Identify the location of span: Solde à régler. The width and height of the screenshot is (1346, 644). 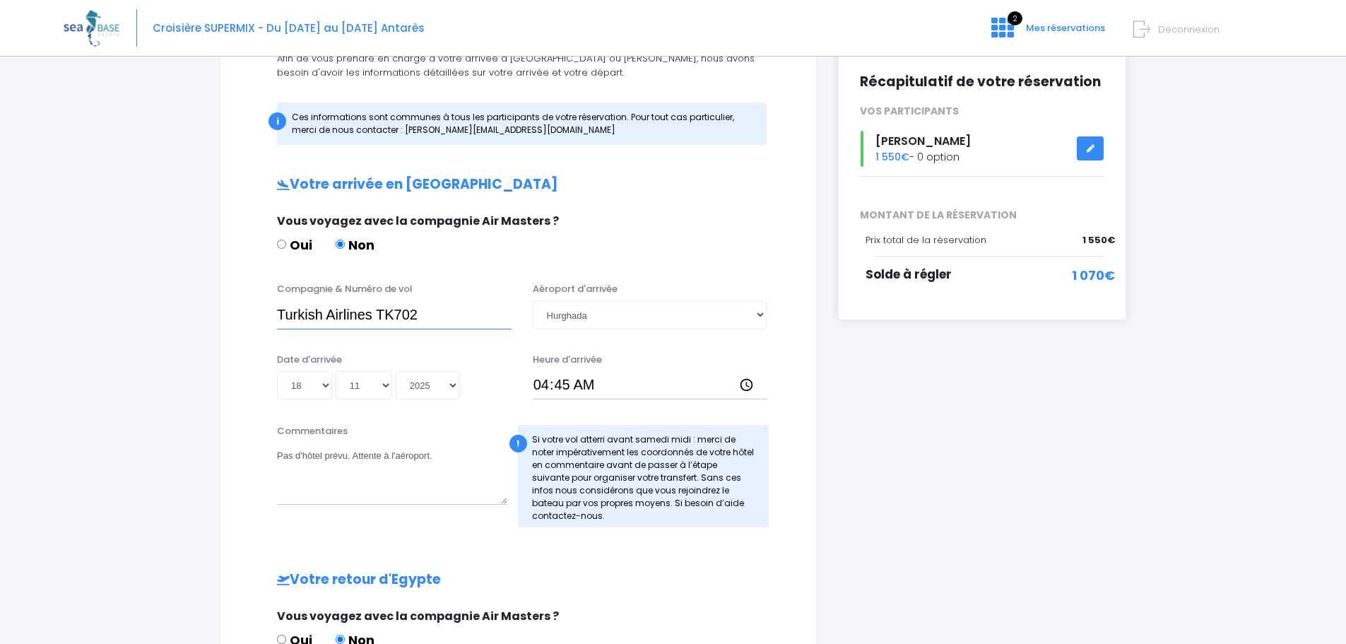
(909, 274).